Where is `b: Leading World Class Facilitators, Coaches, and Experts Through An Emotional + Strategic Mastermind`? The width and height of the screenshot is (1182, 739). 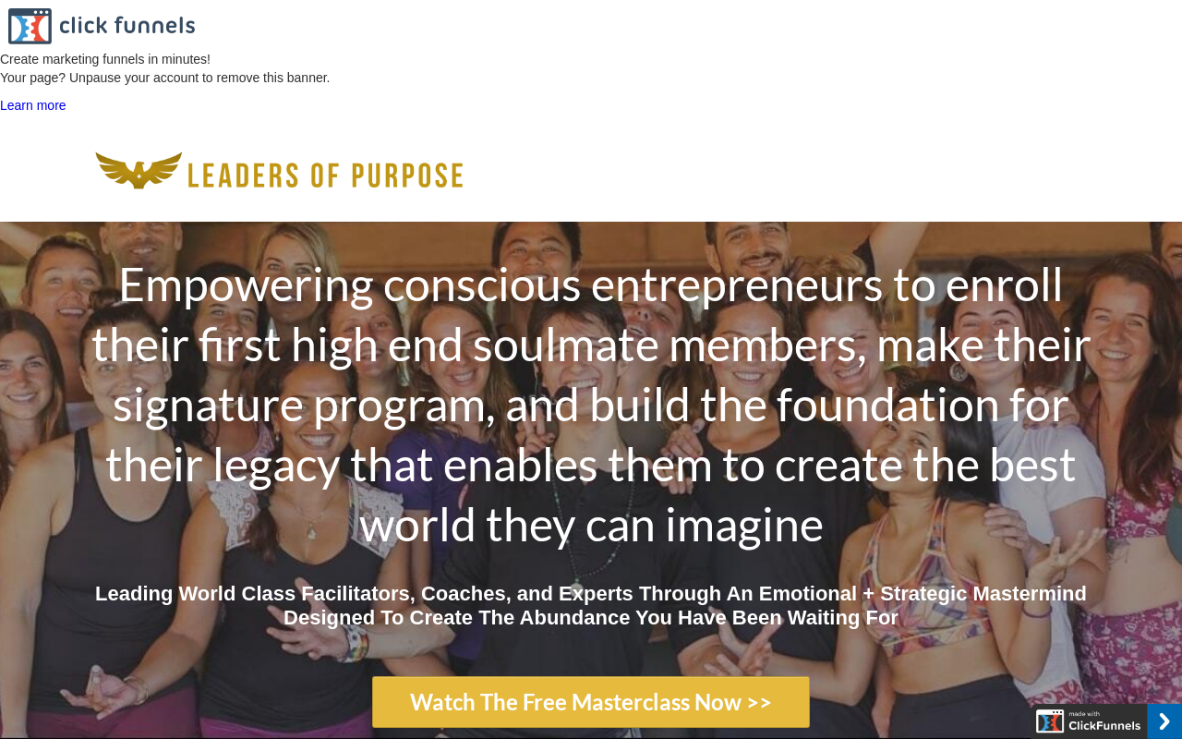
b: Leading World Class Facilitators, Coaches, and Experts Through An Emotional + Strategic Mastermind is located at coordinates (591, 593).